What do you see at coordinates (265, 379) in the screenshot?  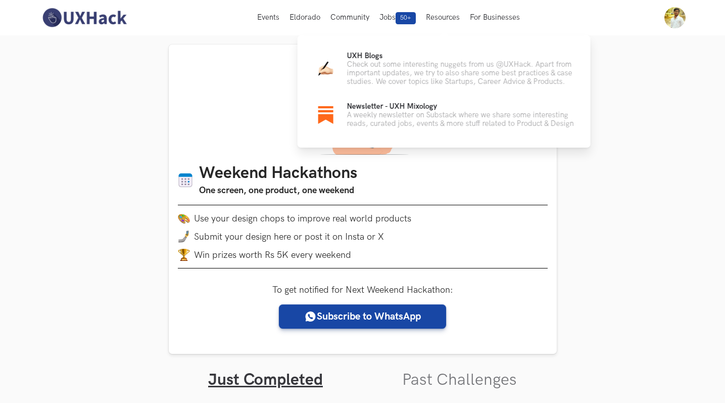 I see `a: Just Completed` at bounding box center [265, 379].